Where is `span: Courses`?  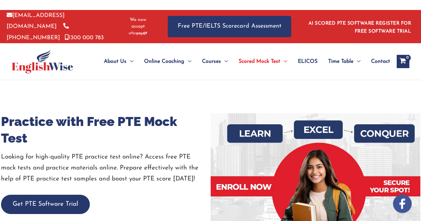 span: Courses is located at coordinates (212, 62).